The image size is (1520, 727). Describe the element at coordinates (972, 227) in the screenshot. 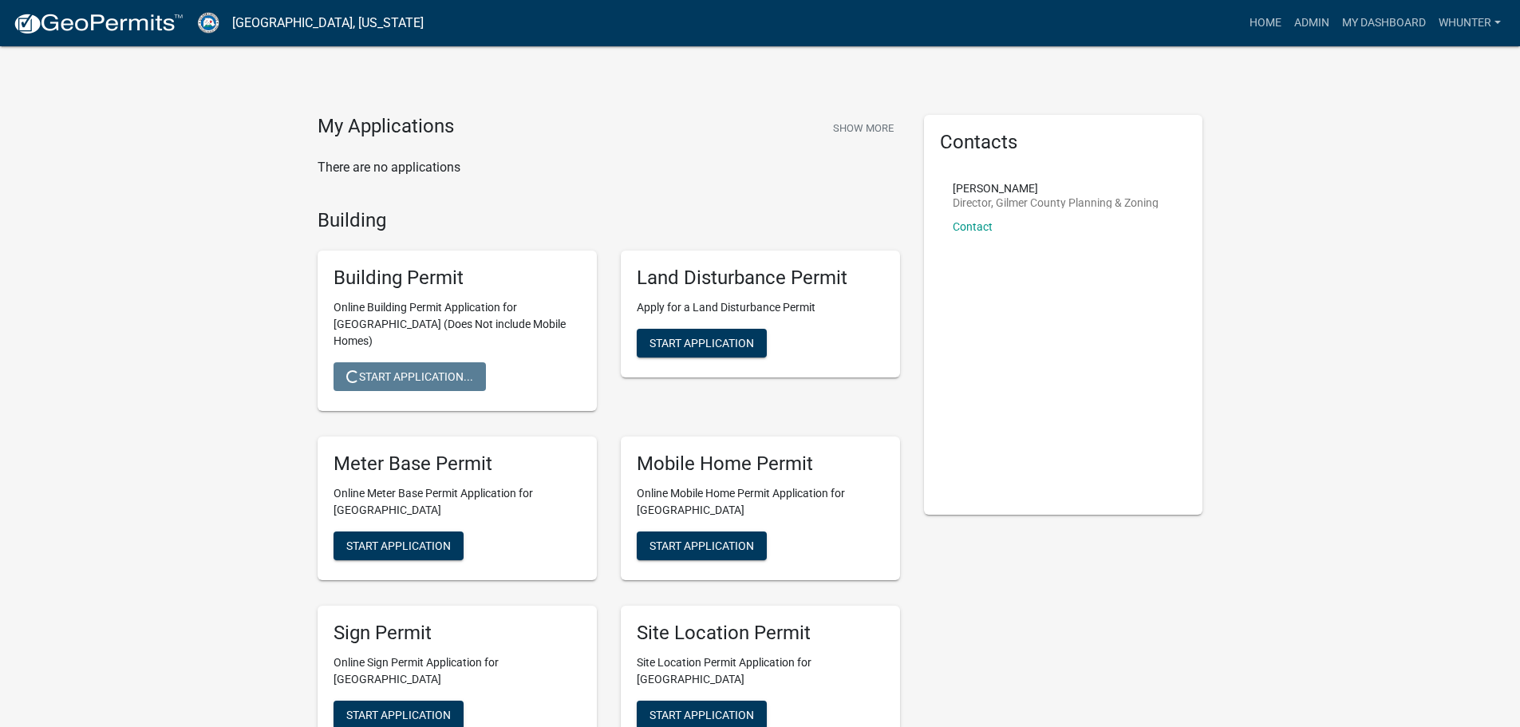

I see `a: Contact` at that location.